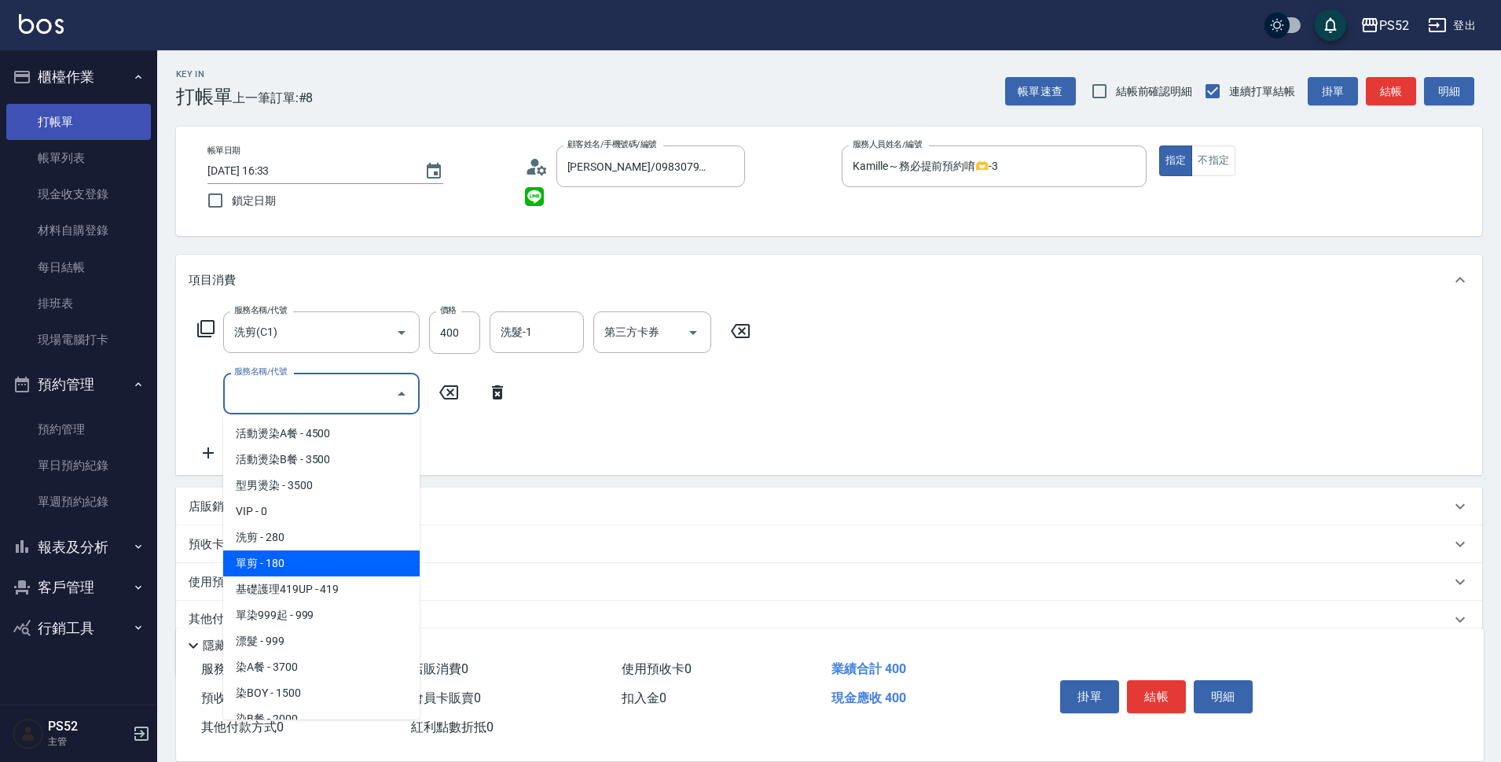 The width and height of the screenshot is (1501, 762). What do you see at coordinates (79, 465) in the screenshot?
I see `a: 單日預約紀錄` at bounding box center [79, 465].